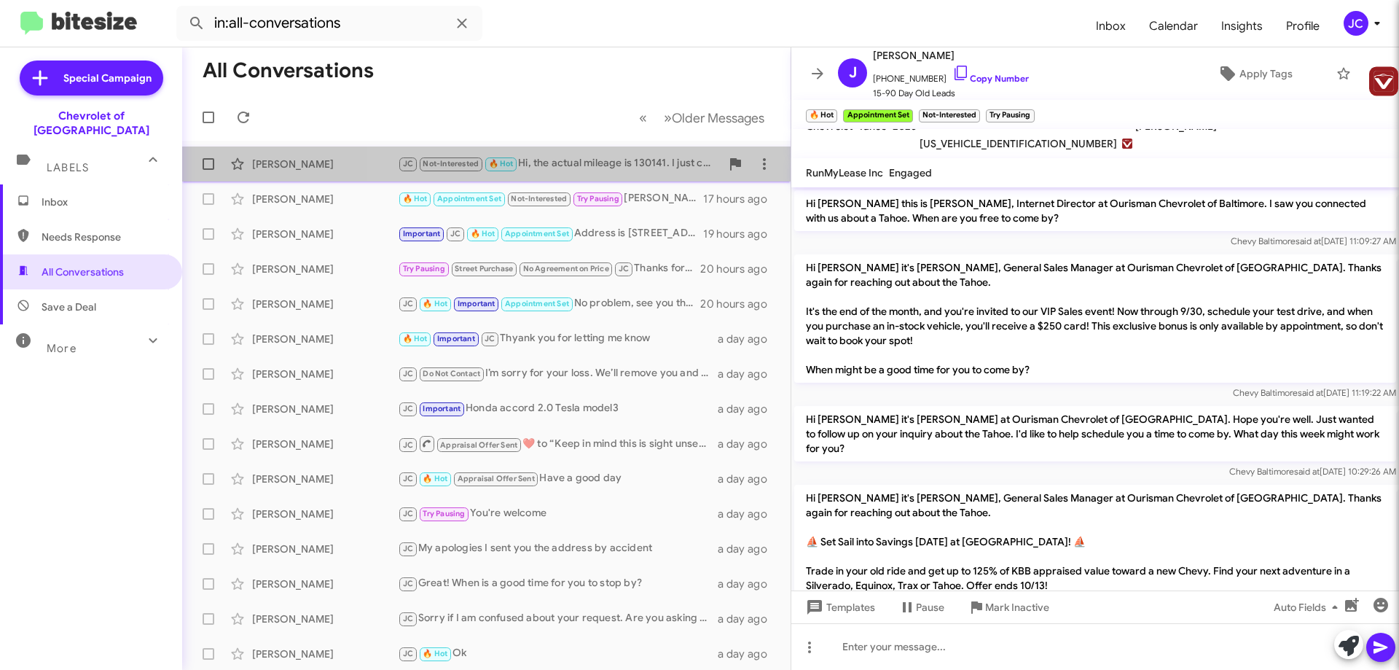 The image size is (1399, 670). What do you see at coordinates (714, 117) in the screenshot?
I see `button: Next` at bounding box center [714, 117].